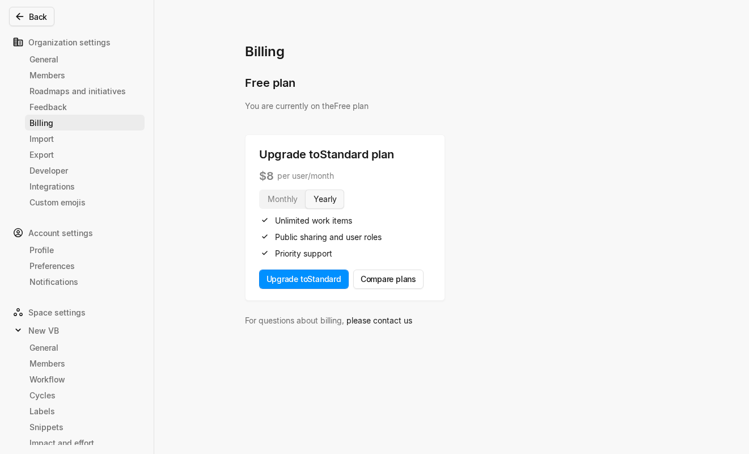  I want to click on span: Priority support, so click(303, 253).